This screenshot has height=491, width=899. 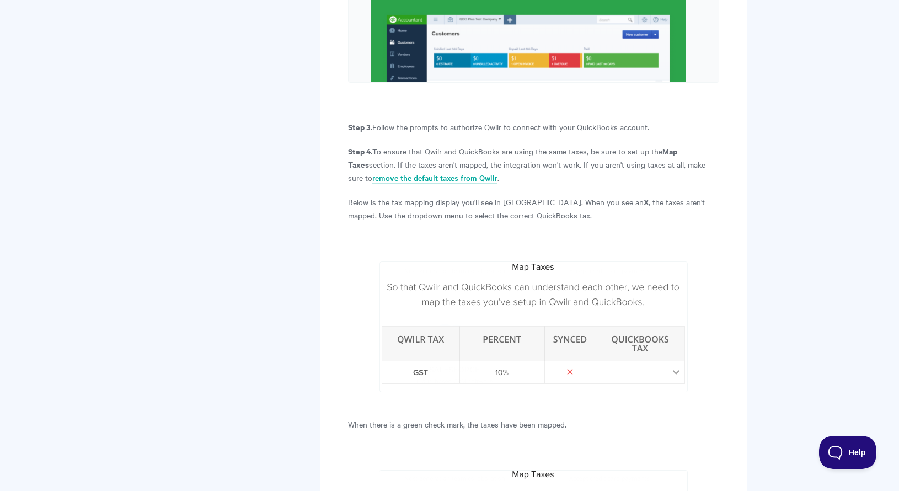 What do you see at coordinates (646, 201) in the screenshot?
I see `strong: X` at bounding box center [646, 201].